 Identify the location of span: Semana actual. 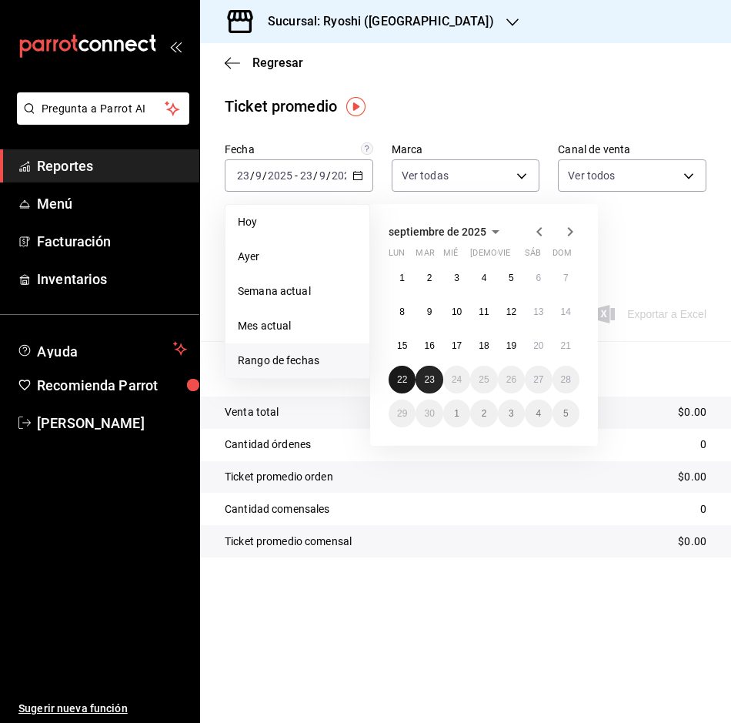
(297, 291).